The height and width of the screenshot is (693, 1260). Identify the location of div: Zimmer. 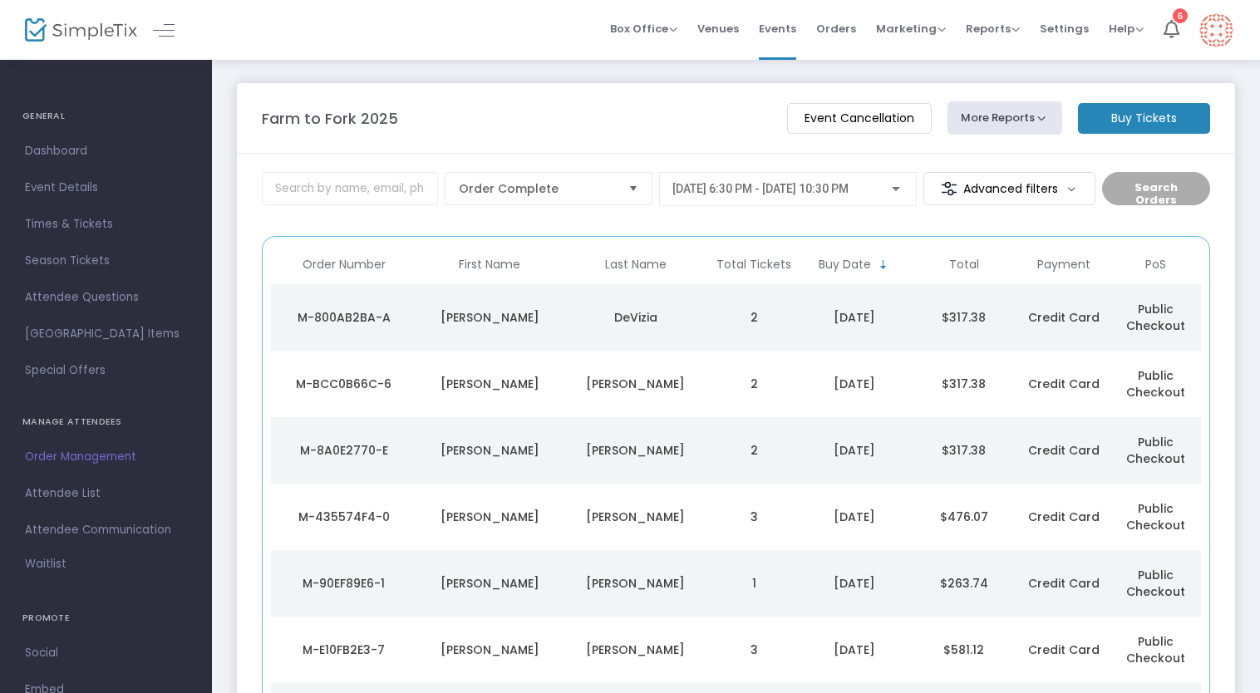
(636, 517).